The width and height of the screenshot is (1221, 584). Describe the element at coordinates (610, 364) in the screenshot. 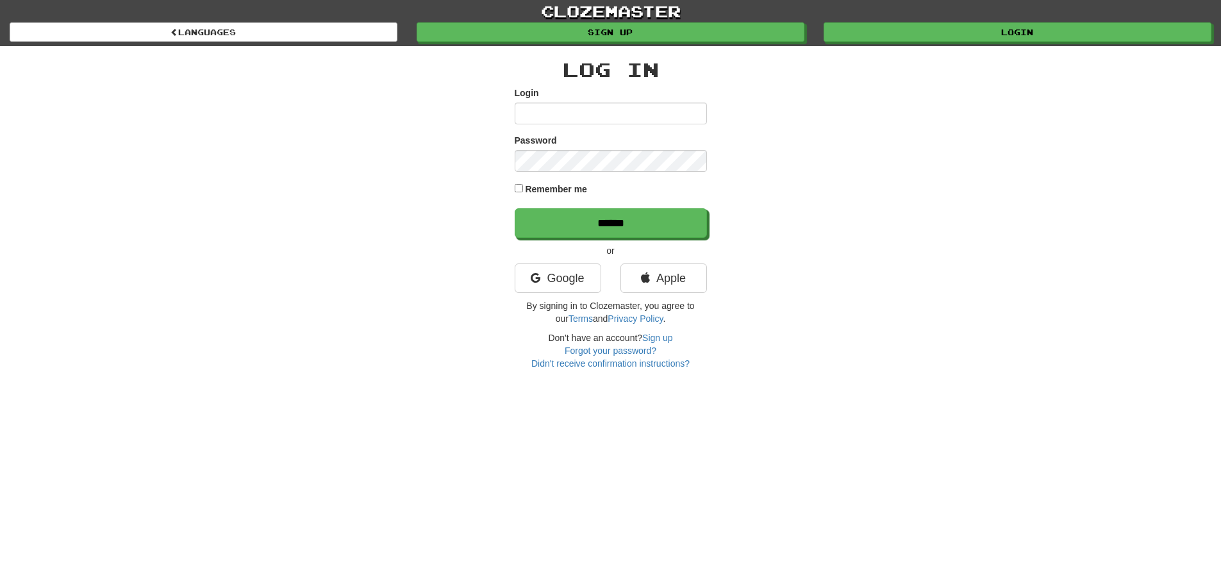

I see `a: Didn't receive confirmation instructions?` at that location.